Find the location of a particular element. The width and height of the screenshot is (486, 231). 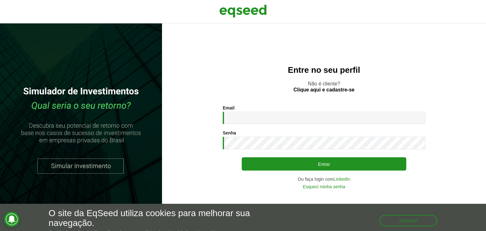

div: Ou faça login com is located at coordinates (324, 179).